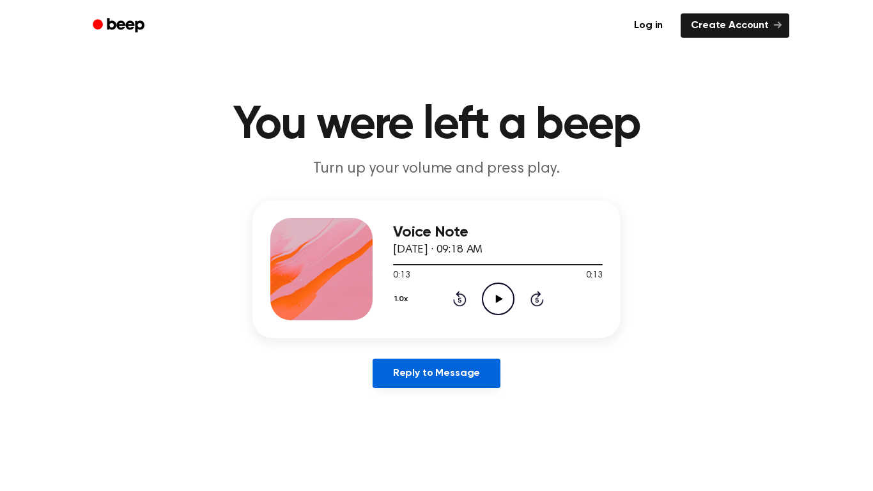 The width and height of the screenshot is (873, 491). What do you see at coordinates (436, 125) in the screenshot?
I see `h1: You were left a beep` at bounding box center [436, 125].